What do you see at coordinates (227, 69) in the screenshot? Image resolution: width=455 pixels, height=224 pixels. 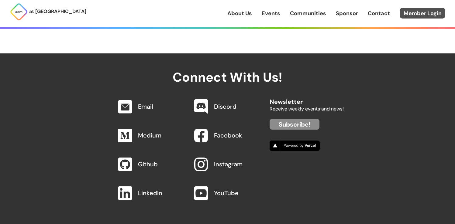 I see `h2: Connect With Us!` at bounding box center [227, 69].